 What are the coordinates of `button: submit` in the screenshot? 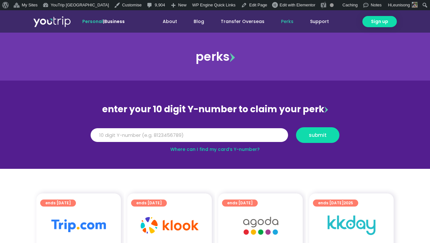 It's located at (318, 135).